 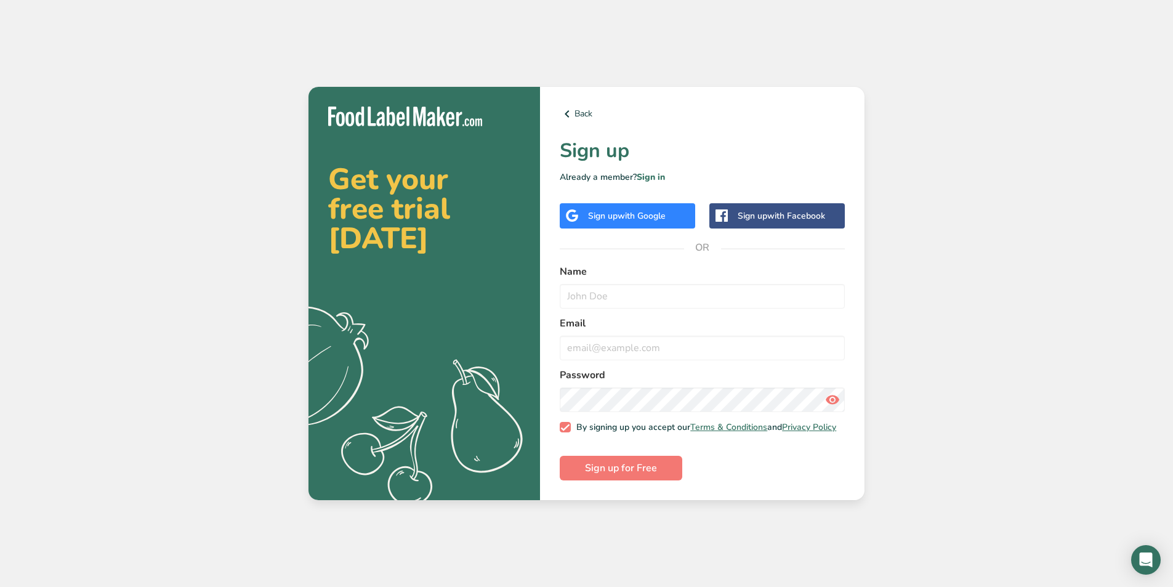 I want to click on div: Open Intercom Messenger, so click(x=1146, y=560).